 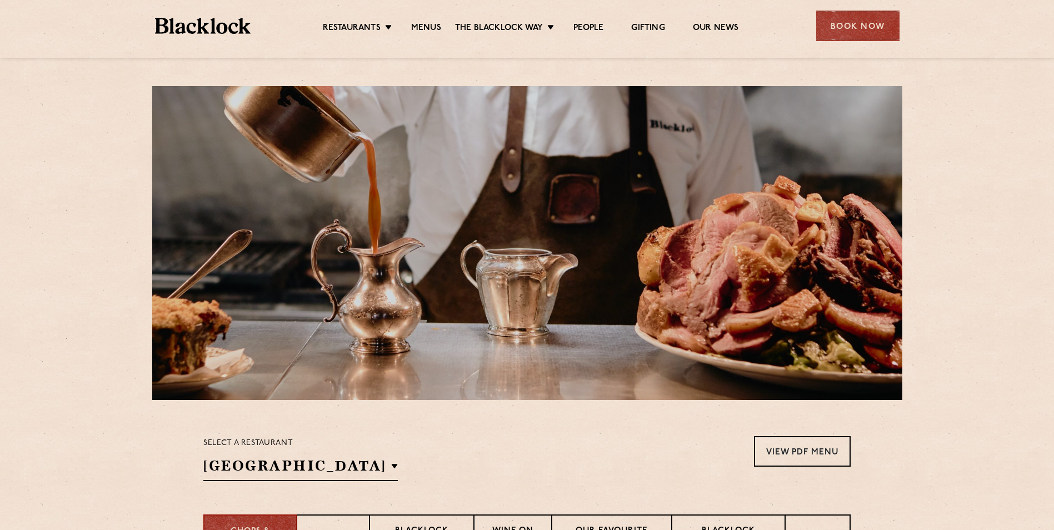 I want to click on p: Select a restaurant, so click(x=301, y=443).